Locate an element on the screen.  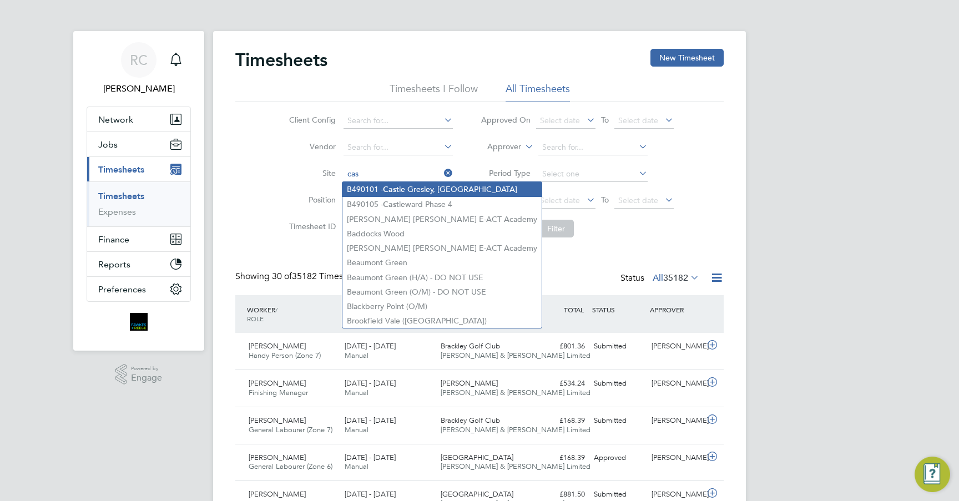
input: Select one is located at coordinates (593, 174).